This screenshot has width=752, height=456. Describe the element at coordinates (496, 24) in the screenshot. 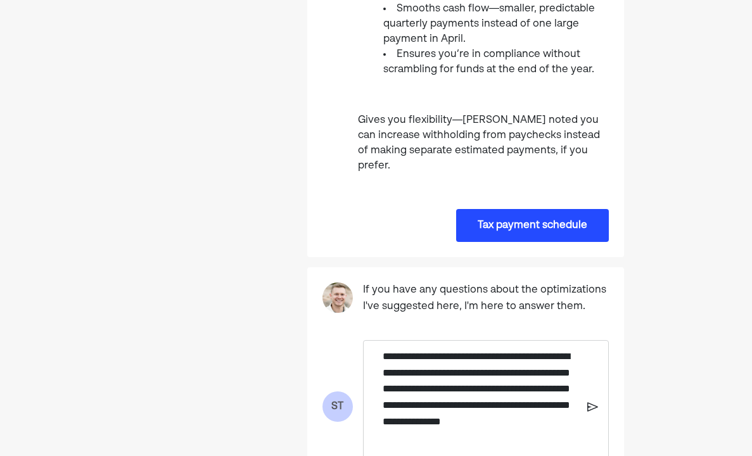

I see `li: Smooths cash flow—smaller, predictable quarterly payments instead of one large payment in April.` at that location.